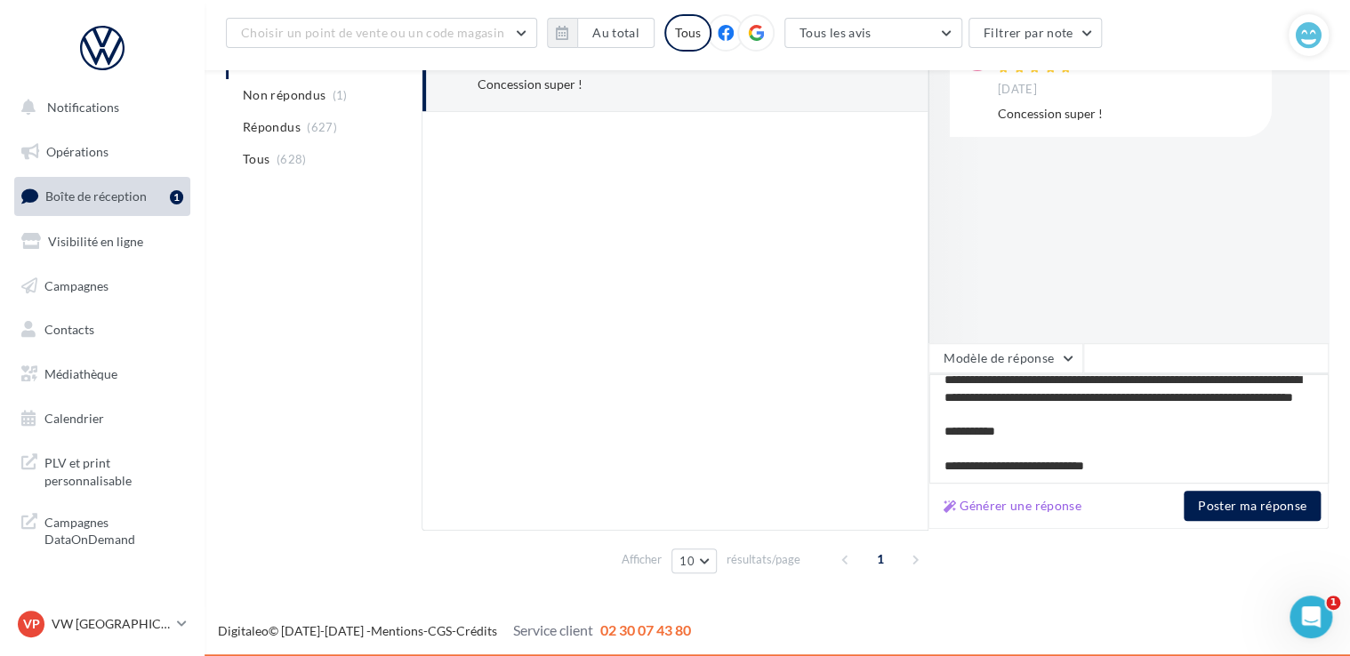  I want to click on span: 02 30 07 43 80, so click(646, 630).